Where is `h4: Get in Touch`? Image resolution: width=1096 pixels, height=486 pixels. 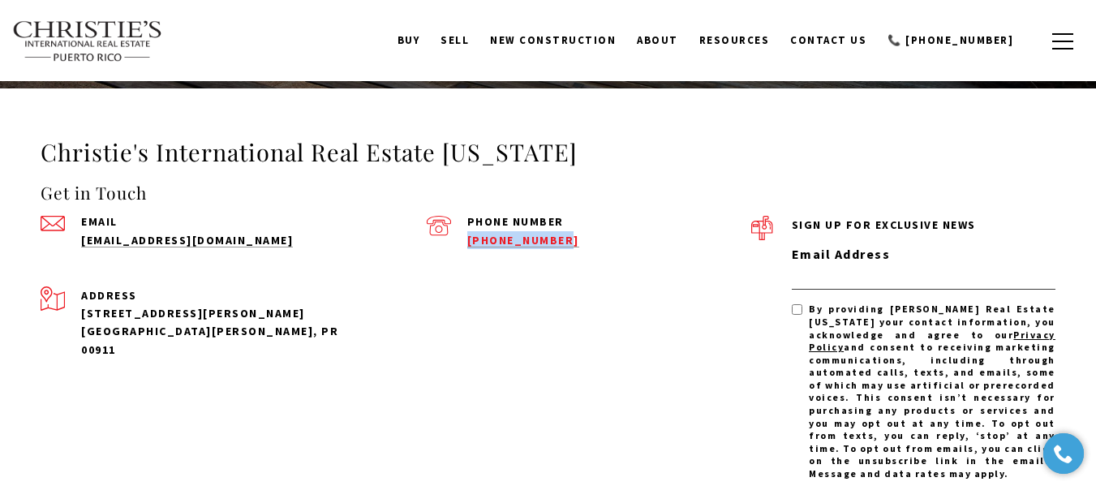 h4: Get in Touch is located at coordinates (396, 193).